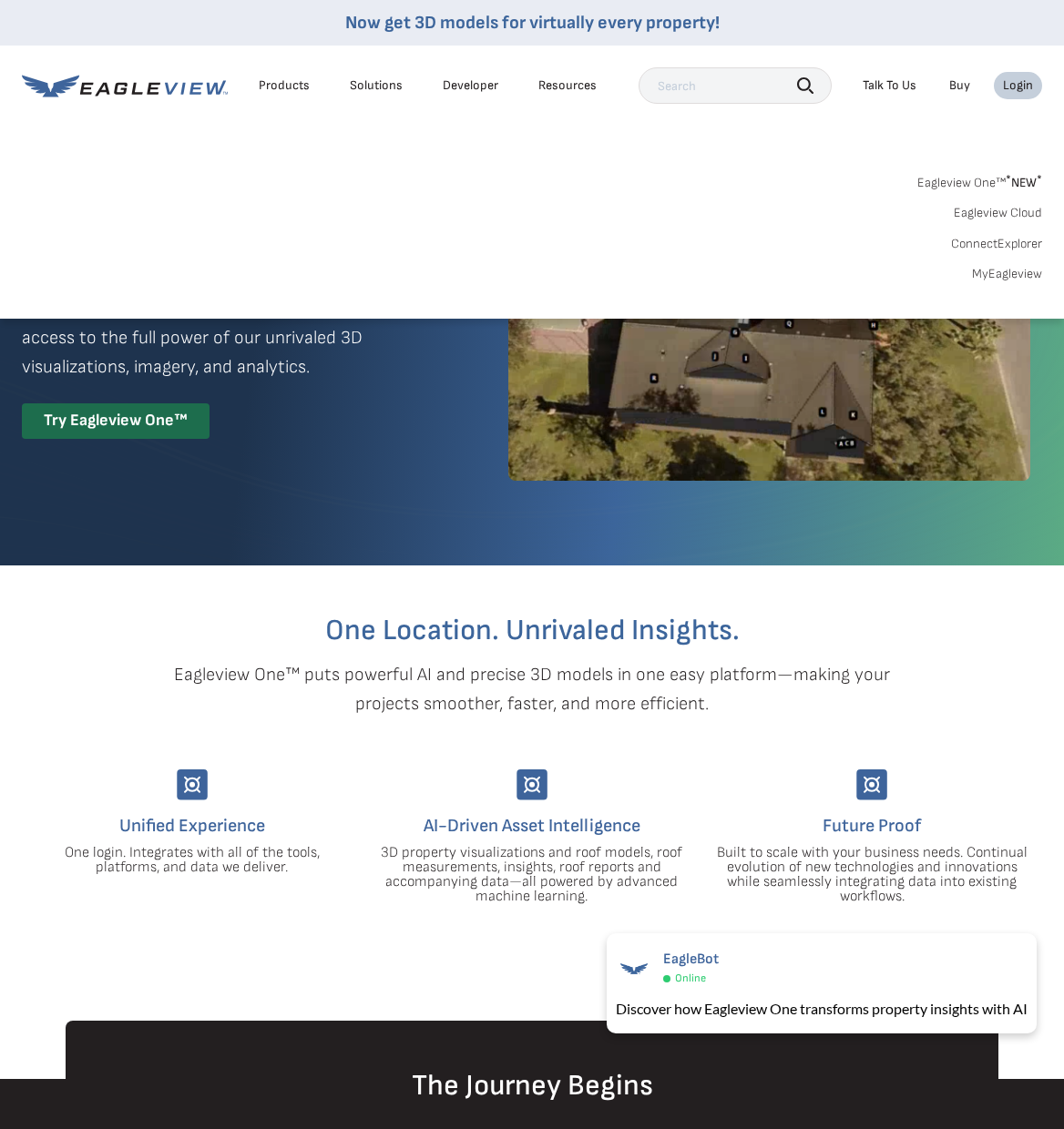 The width and height of the screenshot is (1064, 1129). What do you see at coordinates (998, 213) in the screenshot?
I see `a: Eagleview Cloud` at bounding box center [998, 213].